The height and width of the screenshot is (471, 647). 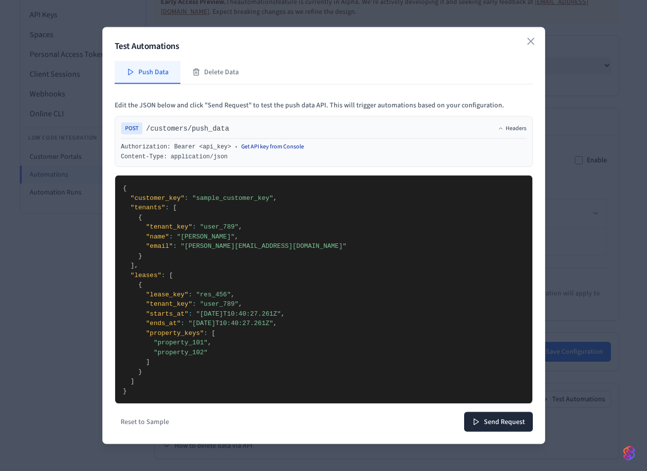 I want to click on button: Delete Data, so click(x=215, y=73).